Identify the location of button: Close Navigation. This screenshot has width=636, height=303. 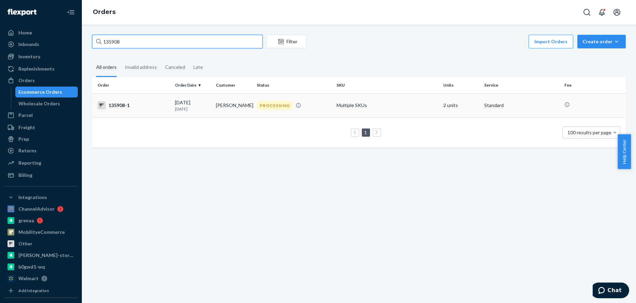
(71, 12).